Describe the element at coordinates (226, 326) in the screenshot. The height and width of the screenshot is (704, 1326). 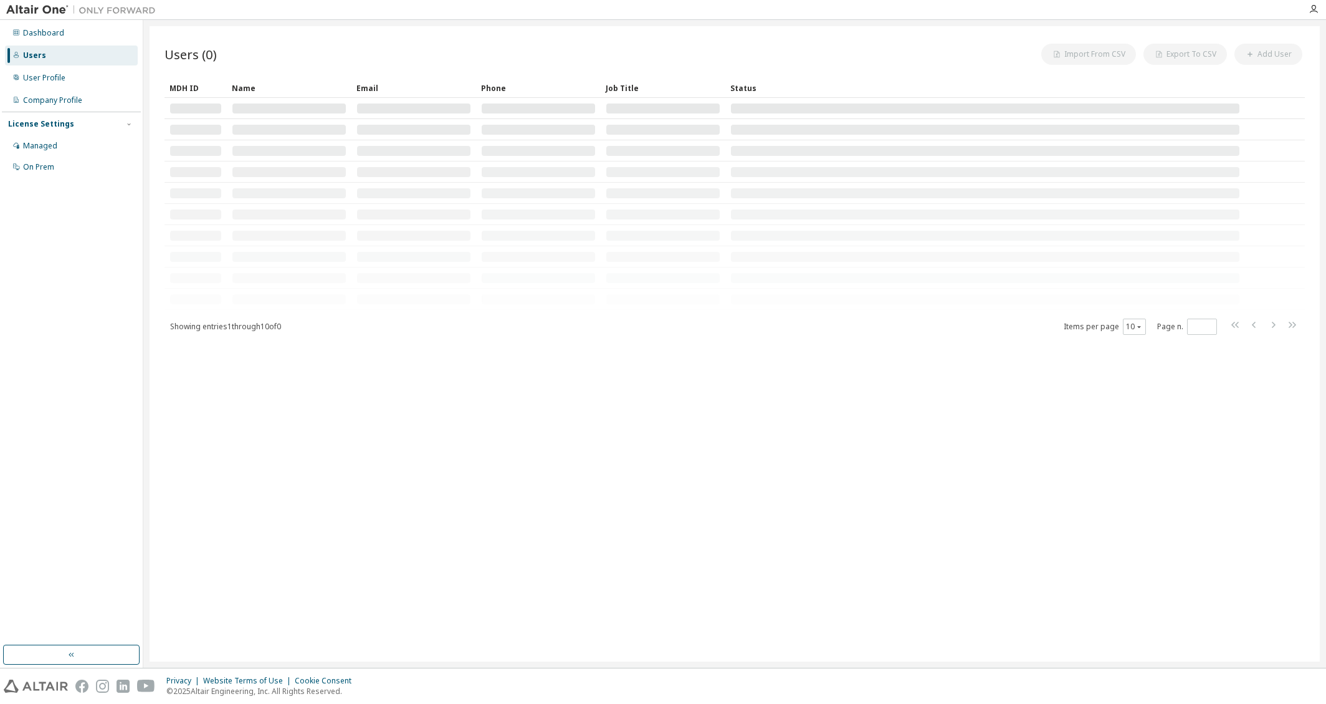
I see `span: Showing entries 1 through 10 of 0` at that location.